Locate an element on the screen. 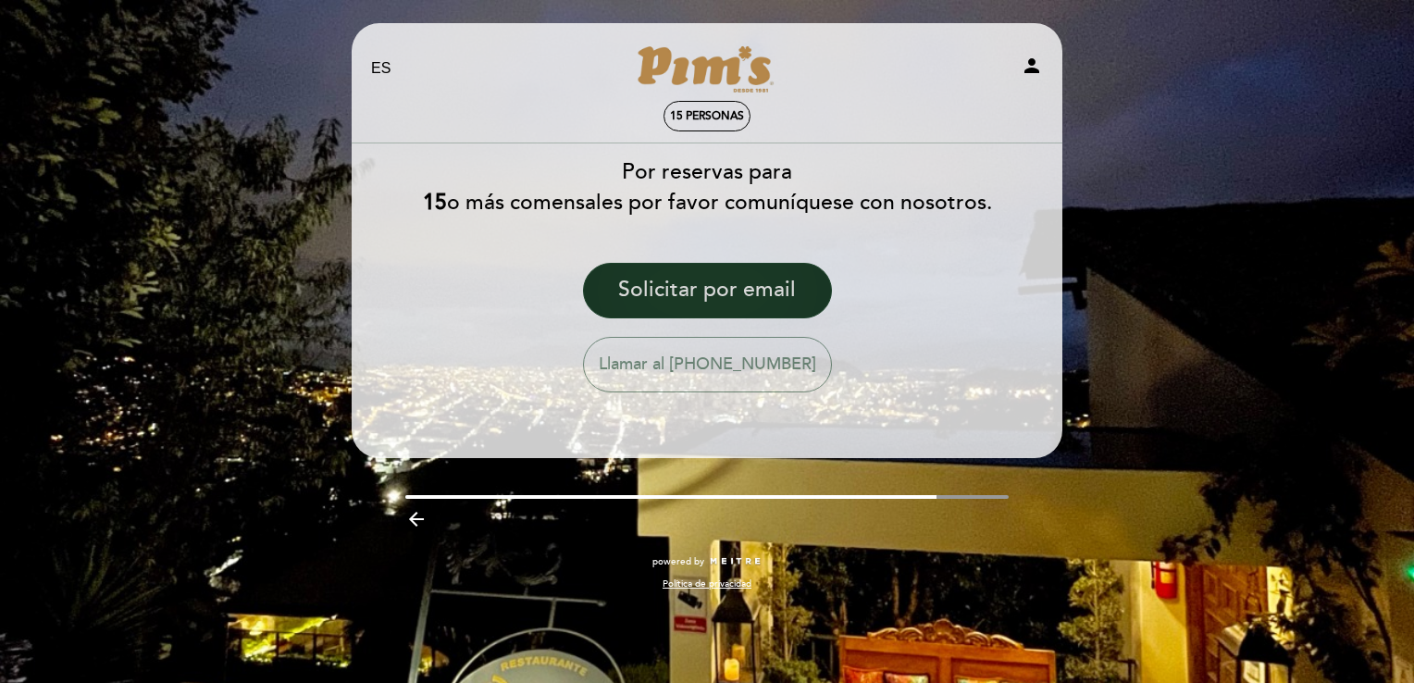  b: 15 is located at coordinates (435, 203).